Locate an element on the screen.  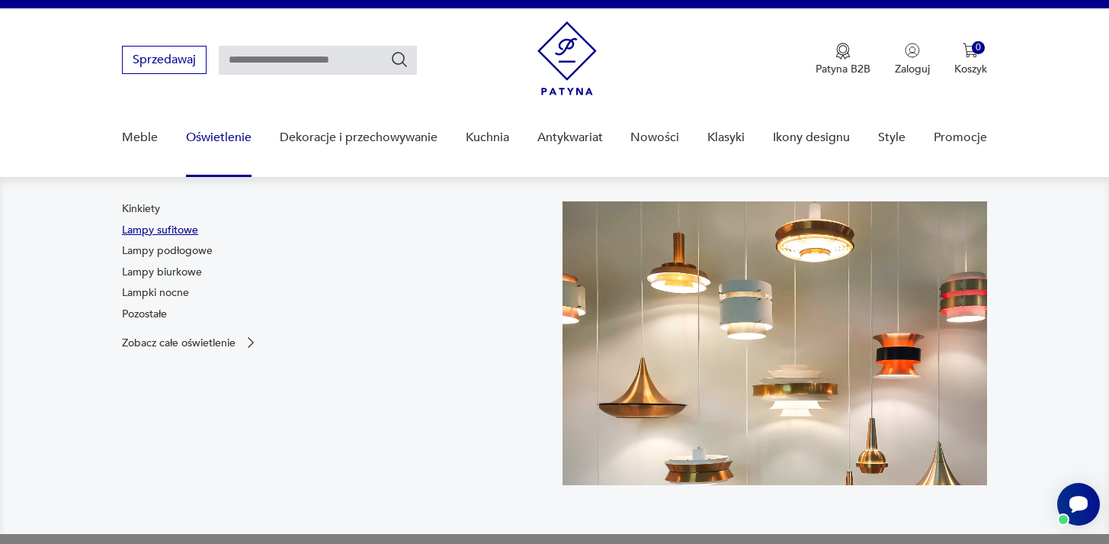
a: Lampy podłogowe is located at coordinates (167, 251).